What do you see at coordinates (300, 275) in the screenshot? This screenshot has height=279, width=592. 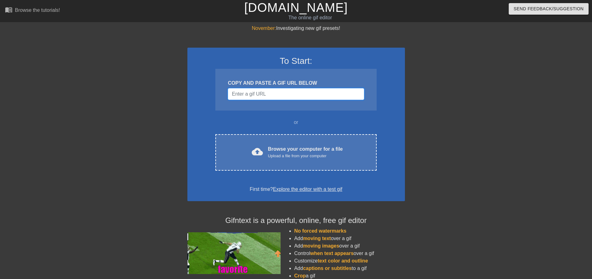 I see `span: Crop` at bounding box center [300, 275].